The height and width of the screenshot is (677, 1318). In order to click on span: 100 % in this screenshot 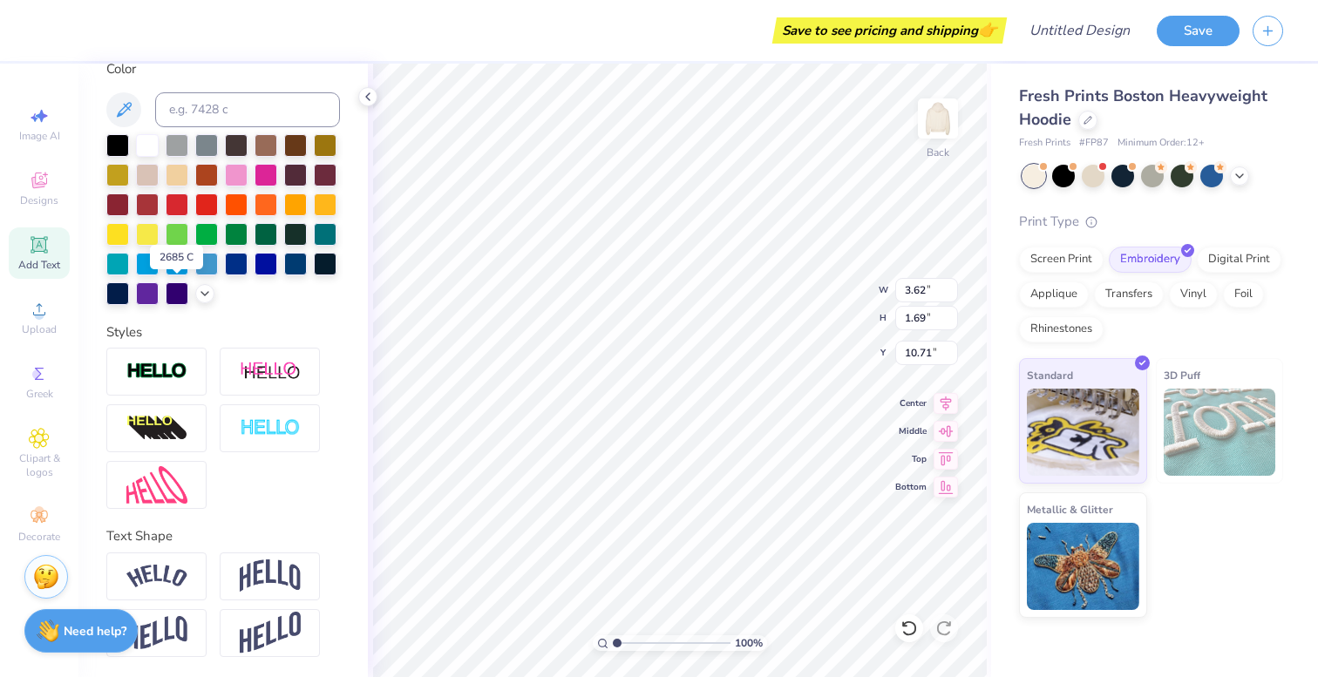, I will do `click(749, 643)`.